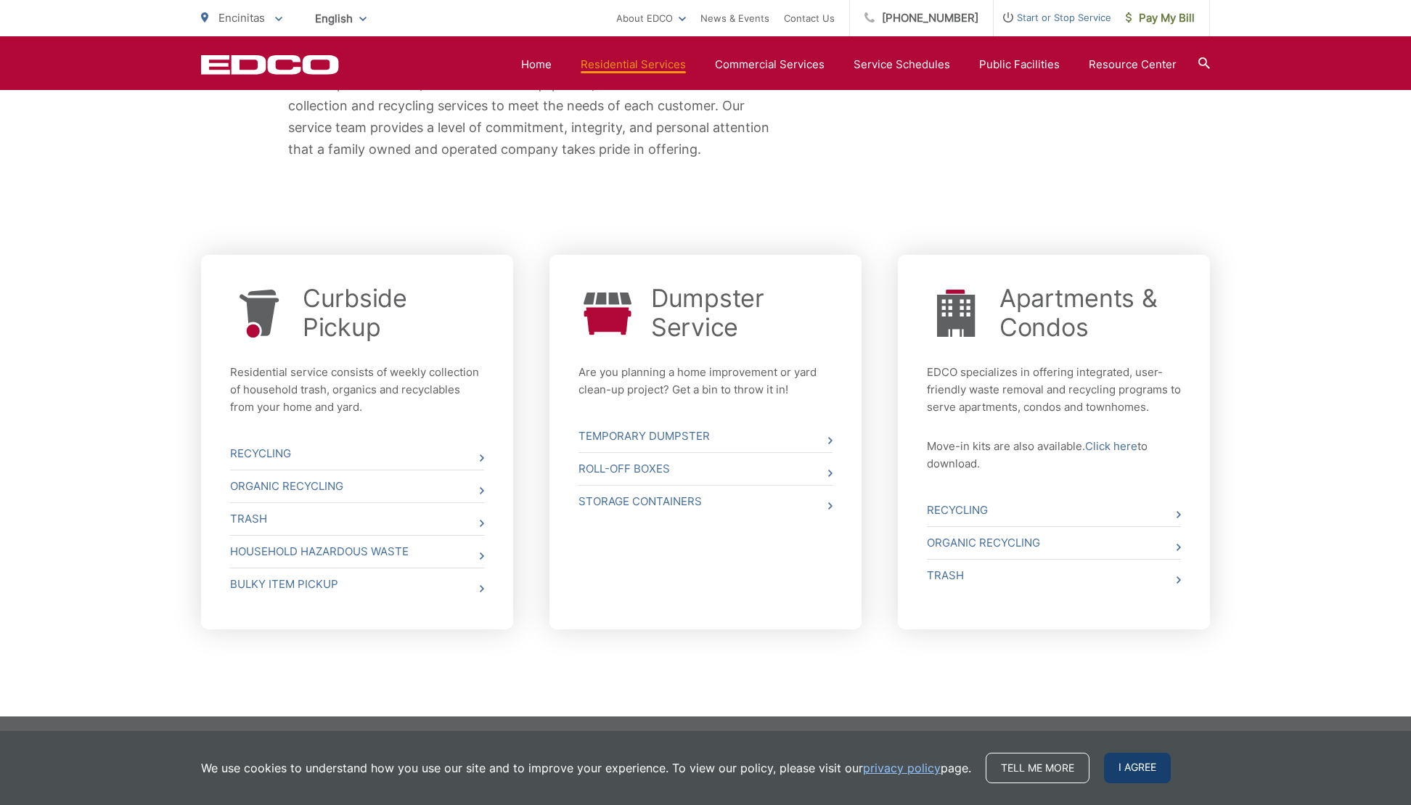  I want to click on a: Home, so click(536, 65).